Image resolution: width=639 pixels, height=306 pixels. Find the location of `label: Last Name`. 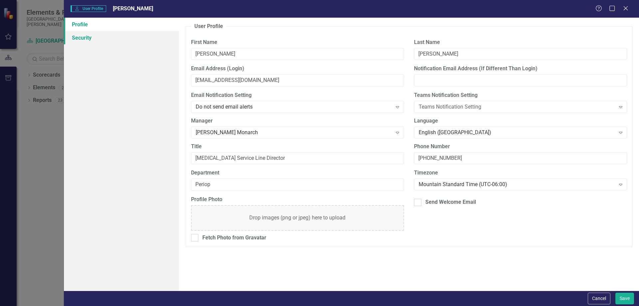

label: Last Name is located at coordinates (520, 42).